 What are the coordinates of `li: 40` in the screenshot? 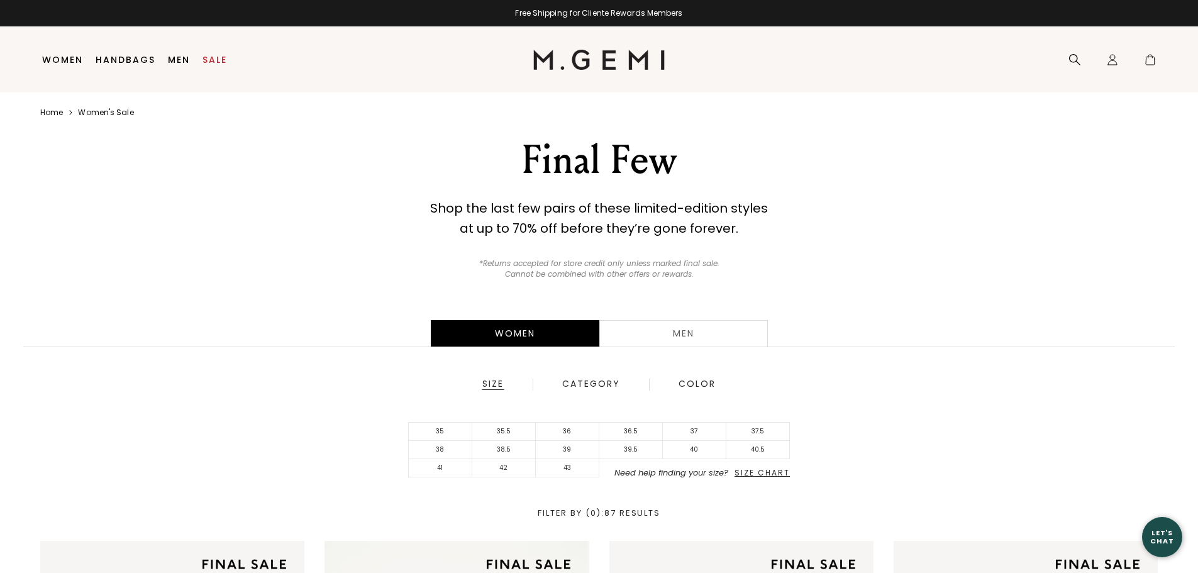 It's located at (694, 449).